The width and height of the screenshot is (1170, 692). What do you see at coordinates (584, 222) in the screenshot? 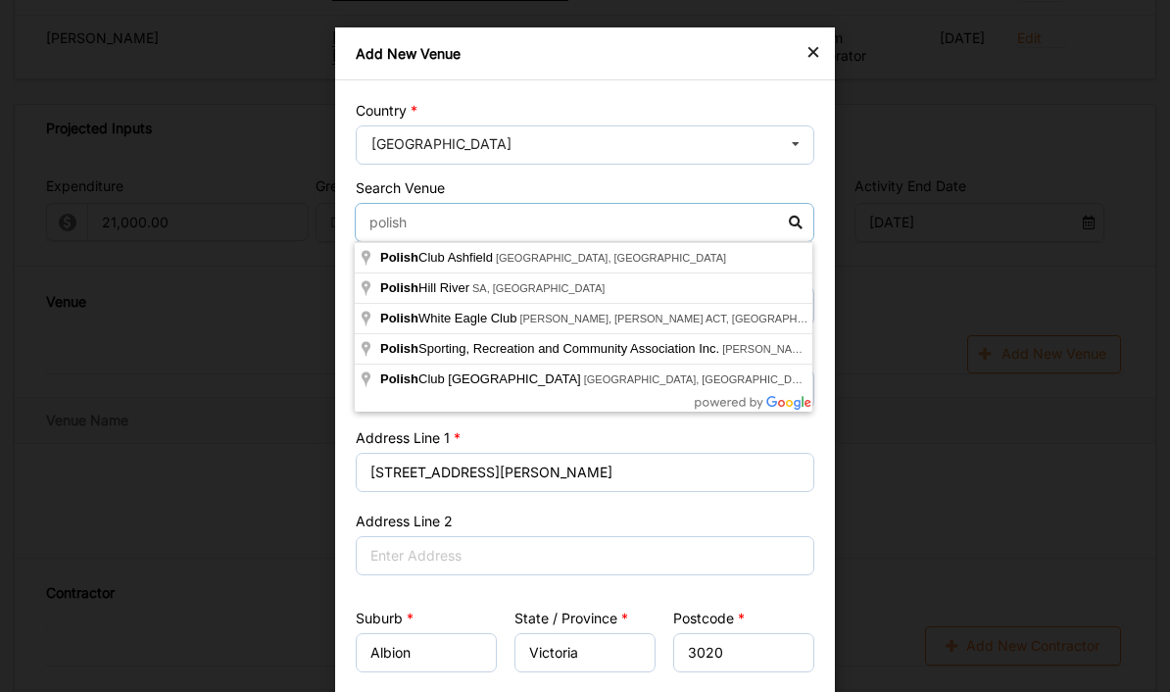
I see `input: Enter venue name` at bounding box center [584, 222].